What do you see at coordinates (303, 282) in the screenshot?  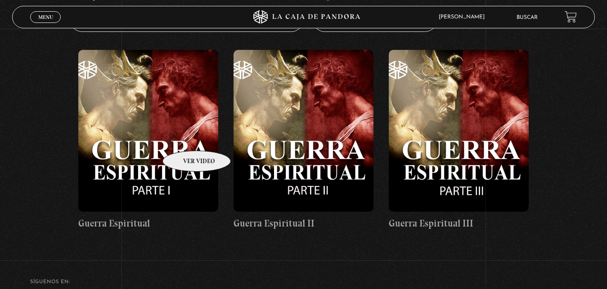 I see `h4: SÍguenos en:` at bounding box center [303, 282].